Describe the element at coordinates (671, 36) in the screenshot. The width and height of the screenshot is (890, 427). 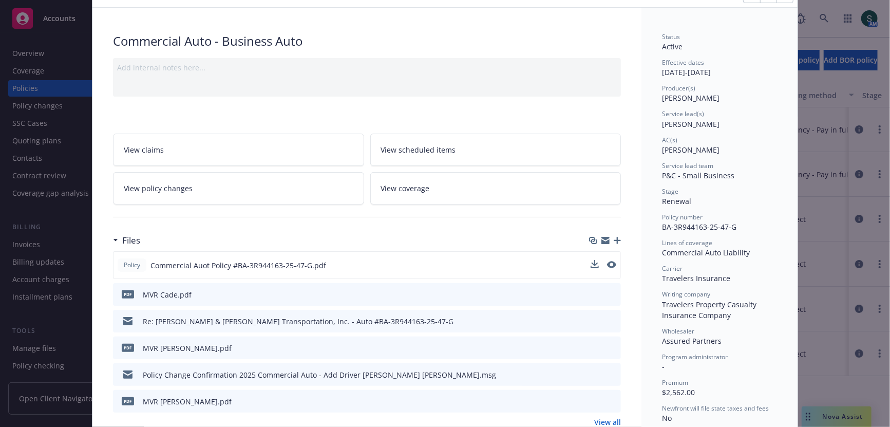
I see `span: Status` at that location.